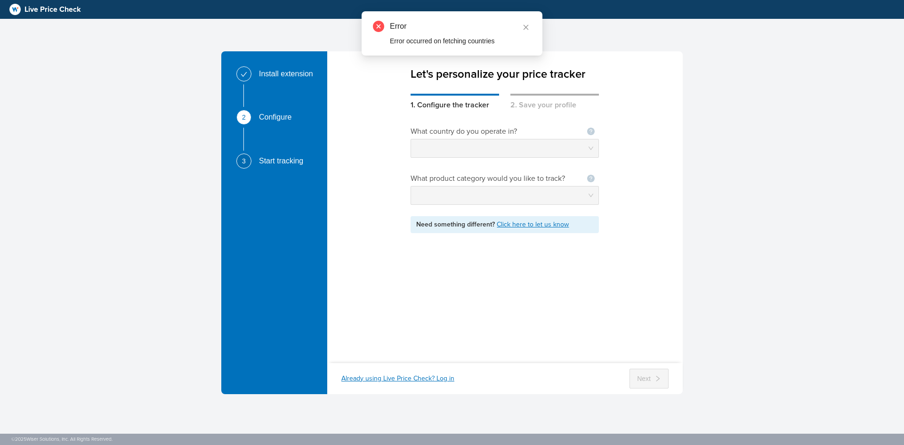 Image resolution: width=904 pixels, height=445 pixels. I want to click on div: Configure, so click(279, 117).